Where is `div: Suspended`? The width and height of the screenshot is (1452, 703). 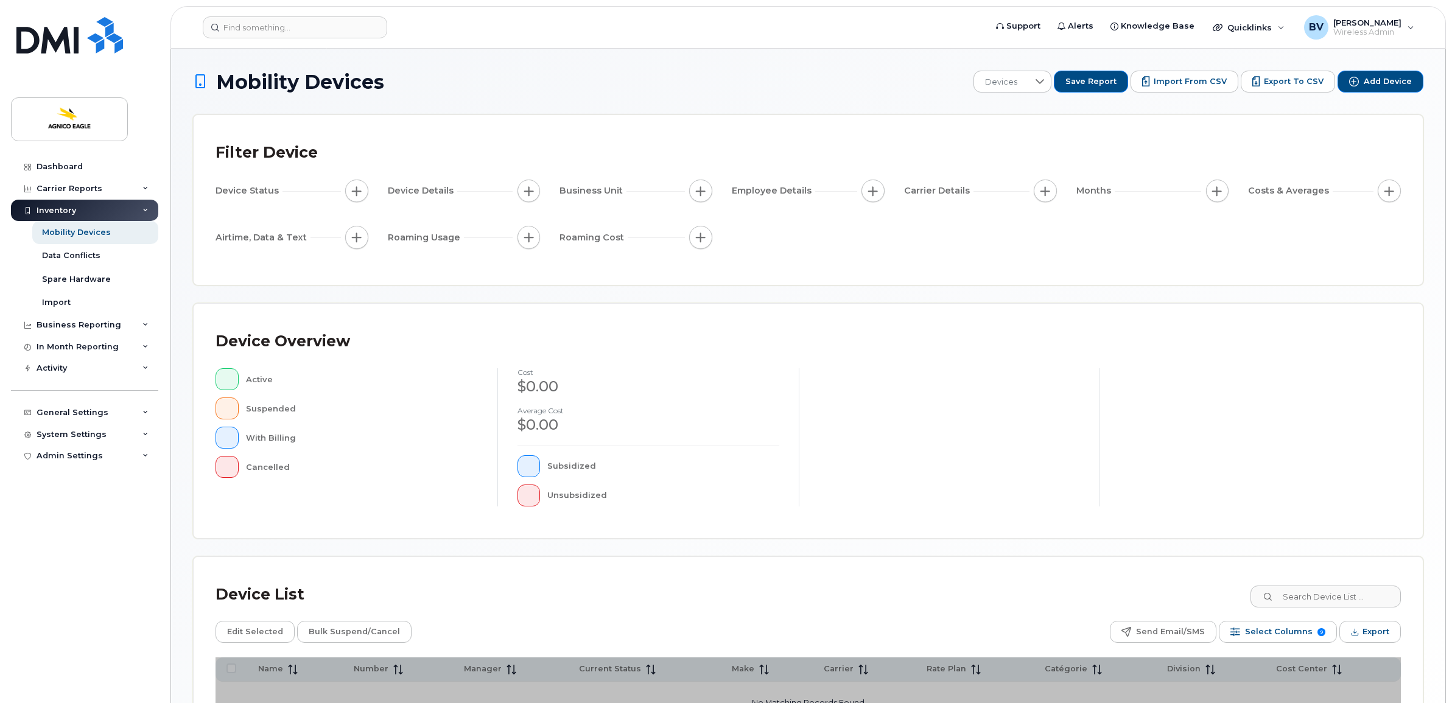 div: Suspended is located at coordinates (362, 408).